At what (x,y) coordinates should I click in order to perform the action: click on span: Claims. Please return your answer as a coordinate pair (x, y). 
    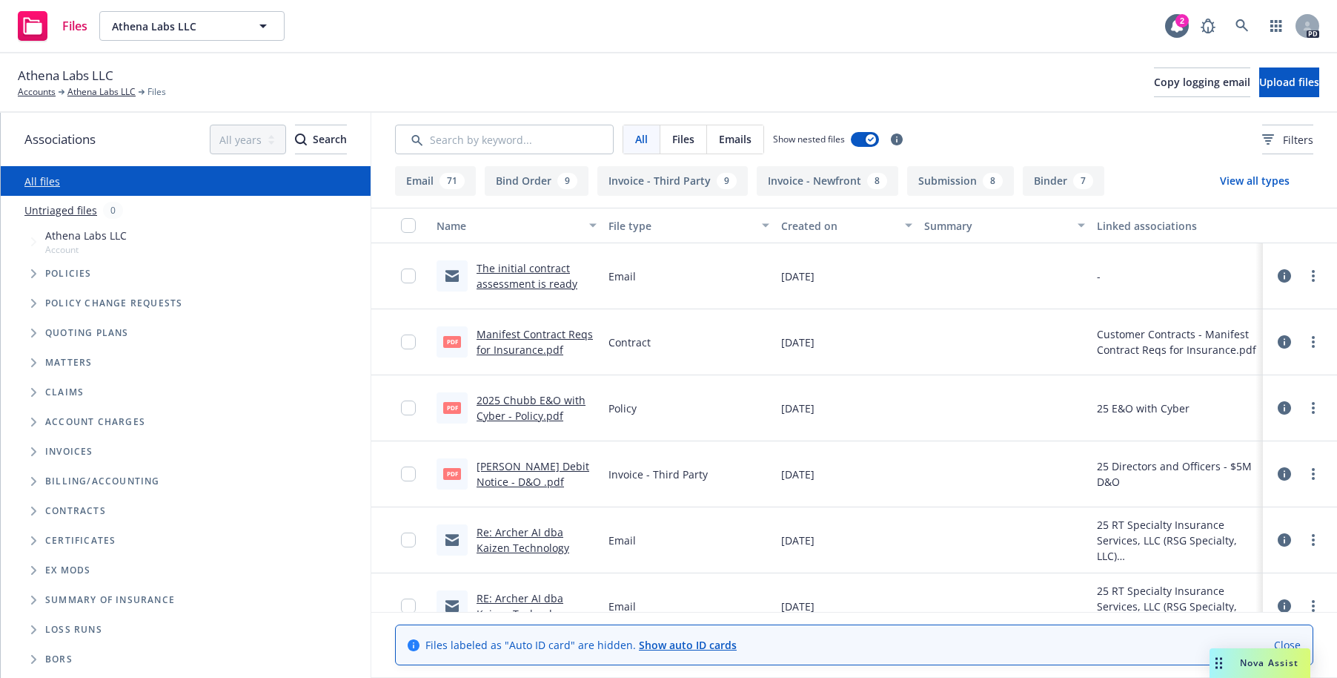
    Looking at the image, I should click on (64, 392).